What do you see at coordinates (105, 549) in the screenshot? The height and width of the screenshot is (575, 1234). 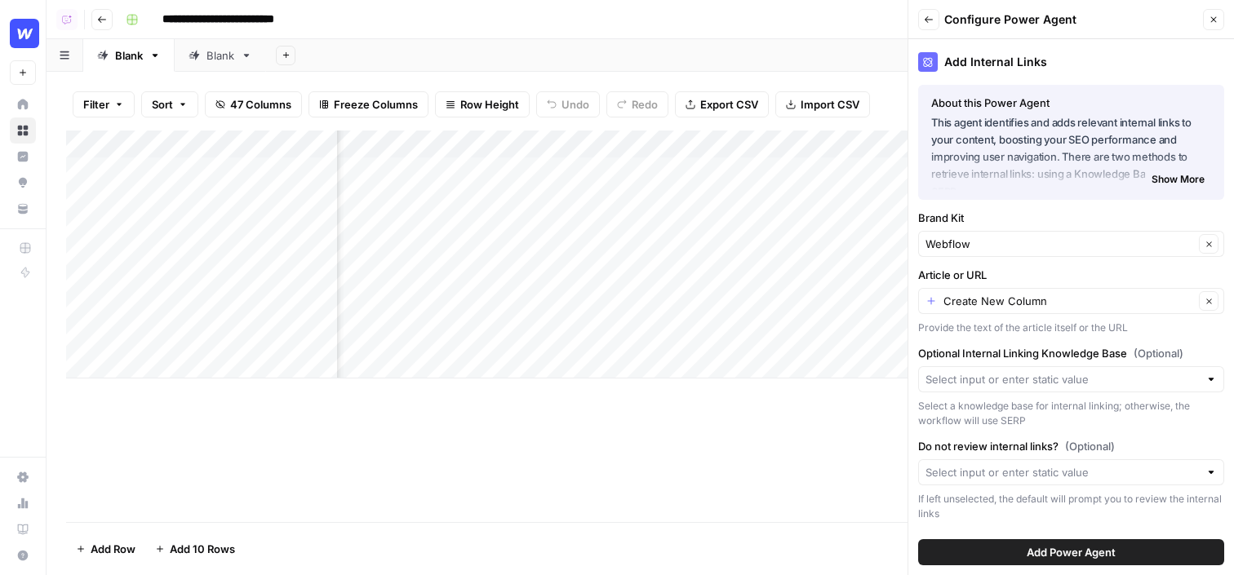 I see `button: Add Row` at bounding box center [105, 549].